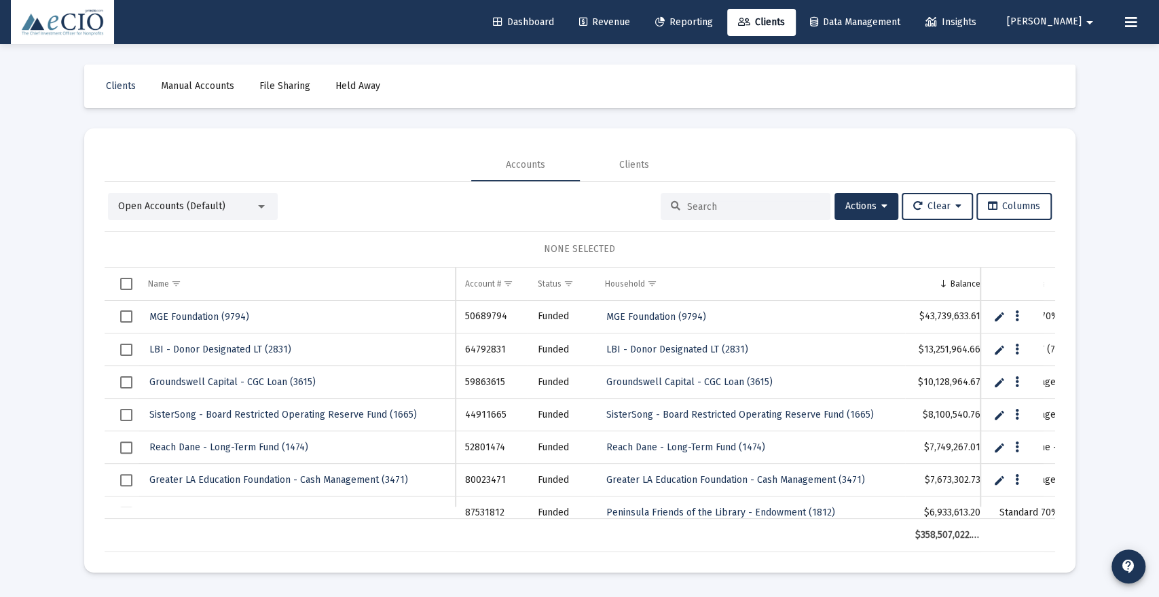 The width and height of the screenshot is (1159, 597). I want to click on td: $8,100,540.76, so click(947, 415).